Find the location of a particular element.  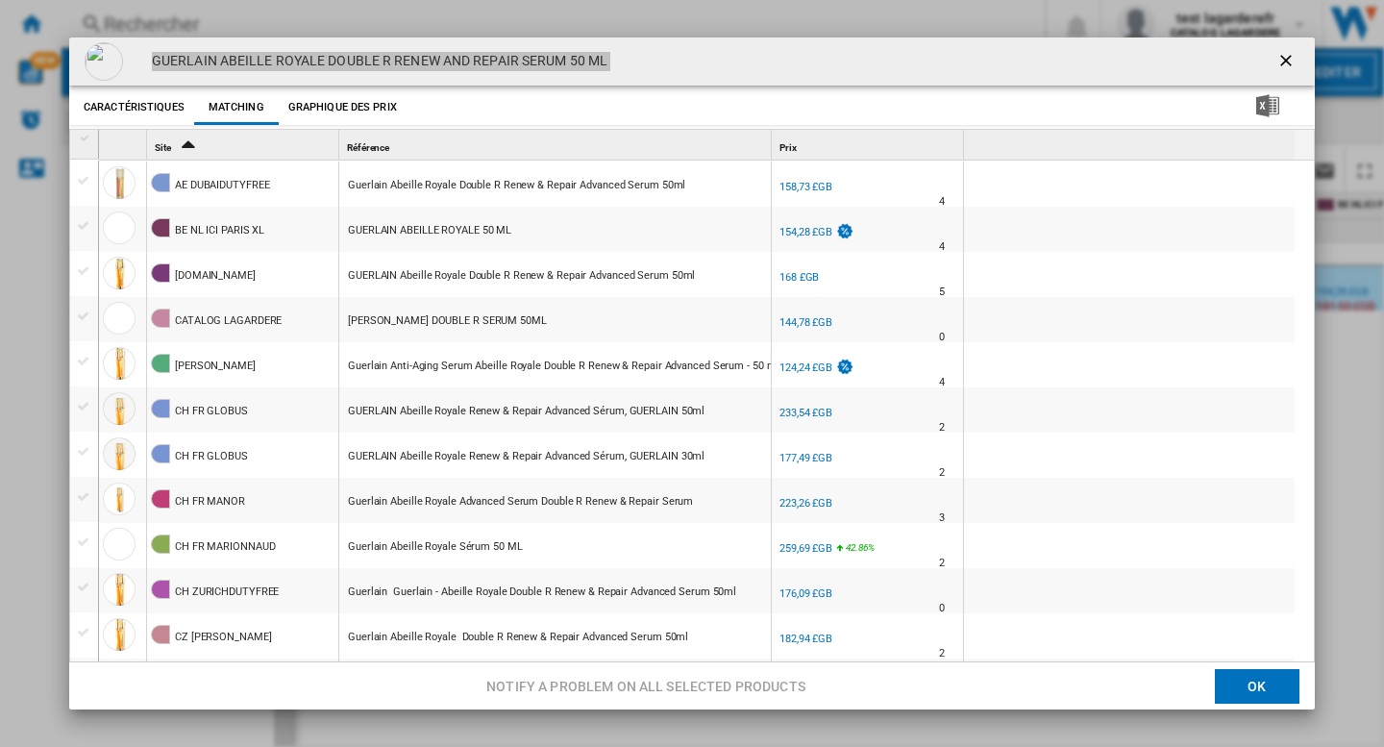

div: CZ NOTINO is located at coordinates (203, 682).